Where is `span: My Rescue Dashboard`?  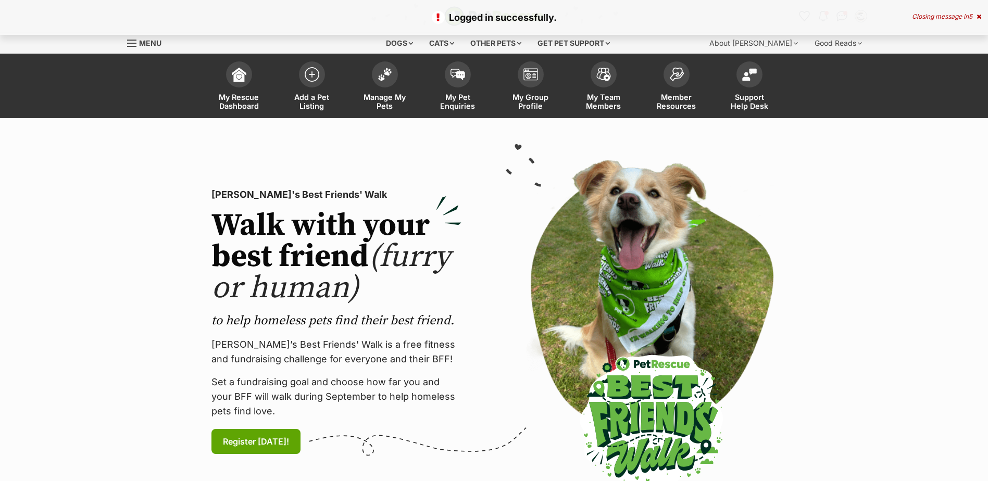
span: My Rescue Dashboard is located at coordinates (239, 102).